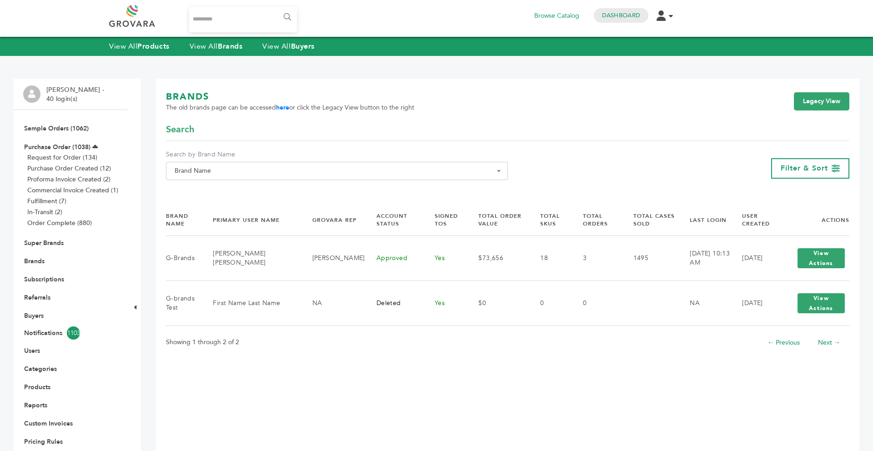 The width and height of the screenshot is (873, 451). Describe the element at coordinates (337, 171) in the screenshot. I see `span: Brand Name` at that location.